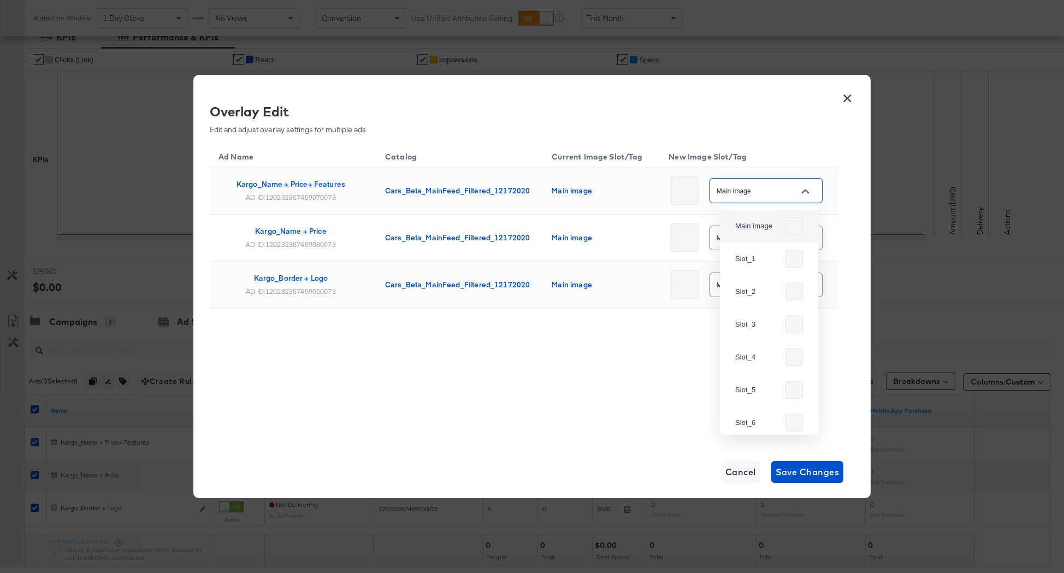 Image resolution: width=1064 pixels, height=573 pixels. What do you see at coordinates (741, 472) in the screenshot?
I see `button: Cancel` at bounding box center [741, 472].